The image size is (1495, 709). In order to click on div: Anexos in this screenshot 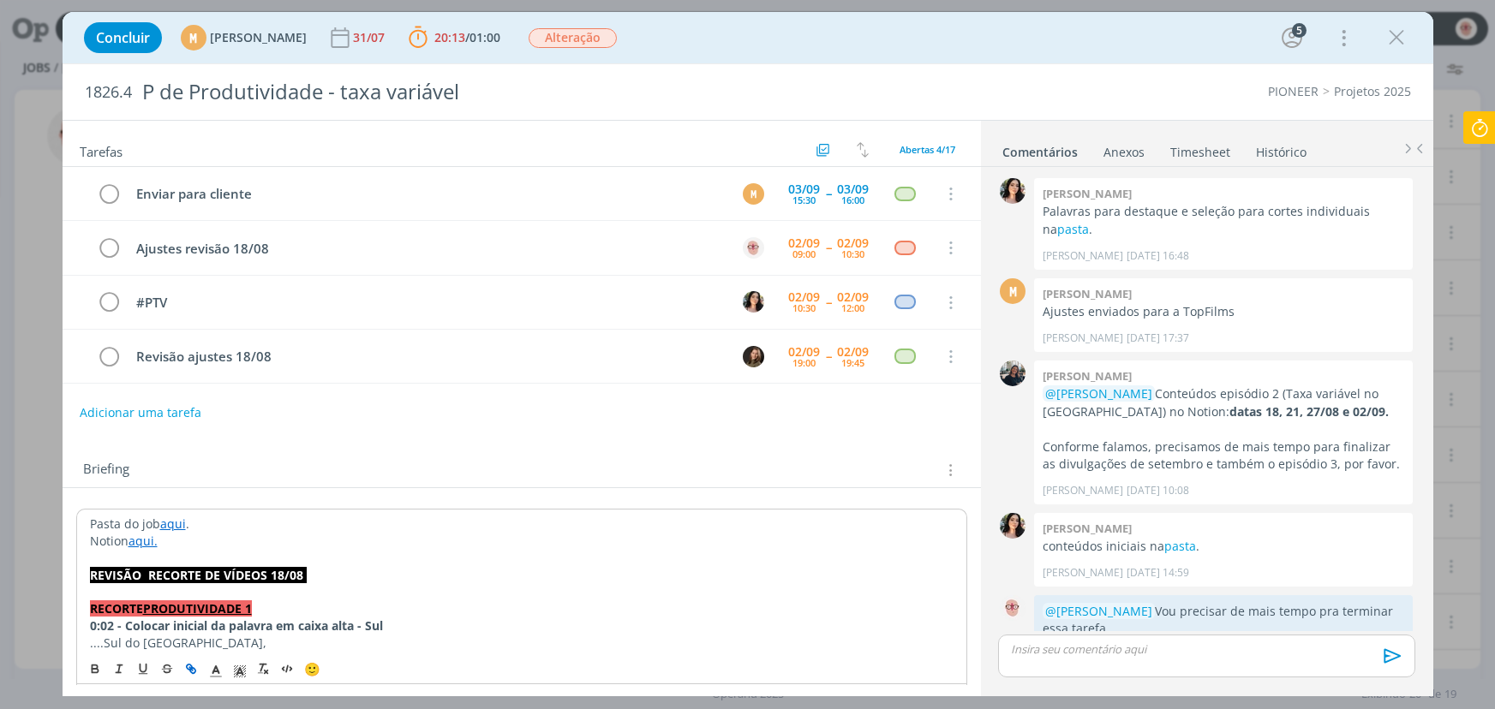, I will do `click(1124, 152)`.